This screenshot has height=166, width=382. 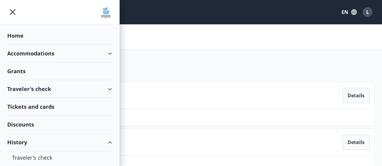 I want to click on div: Home, so click(x=60, y=36).